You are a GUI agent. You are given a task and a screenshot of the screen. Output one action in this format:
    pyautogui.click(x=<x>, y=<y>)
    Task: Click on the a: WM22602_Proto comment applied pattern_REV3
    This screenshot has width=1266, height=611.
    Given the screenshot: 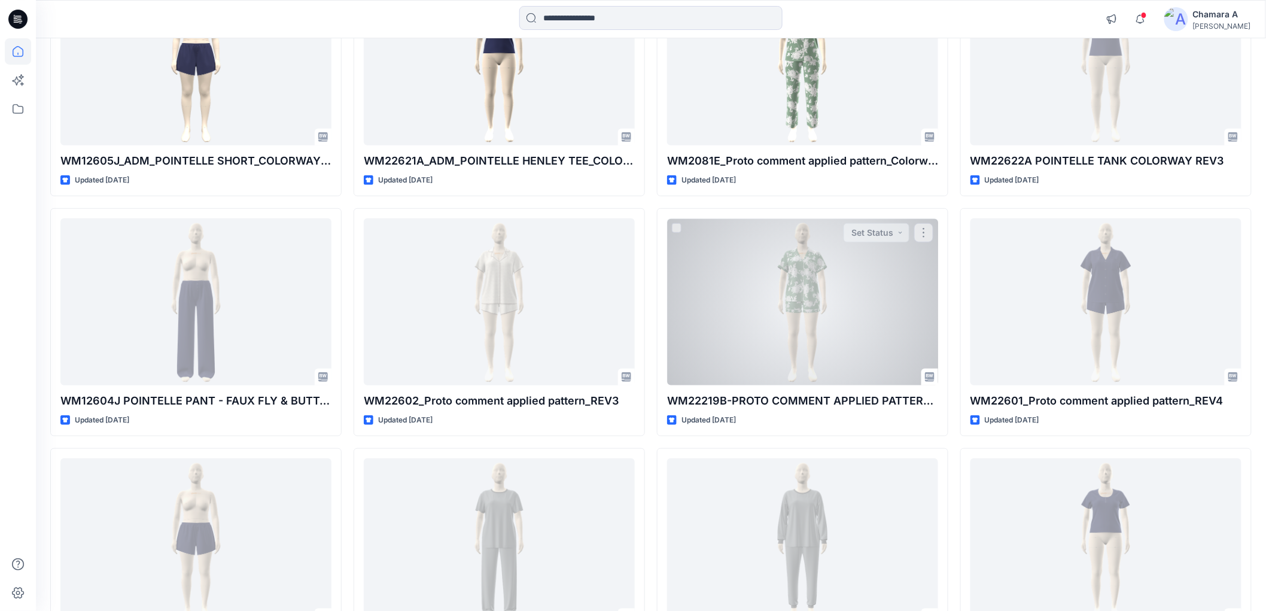 What is the action you would take?
    pyautogui.click(x=499, y=302)
    